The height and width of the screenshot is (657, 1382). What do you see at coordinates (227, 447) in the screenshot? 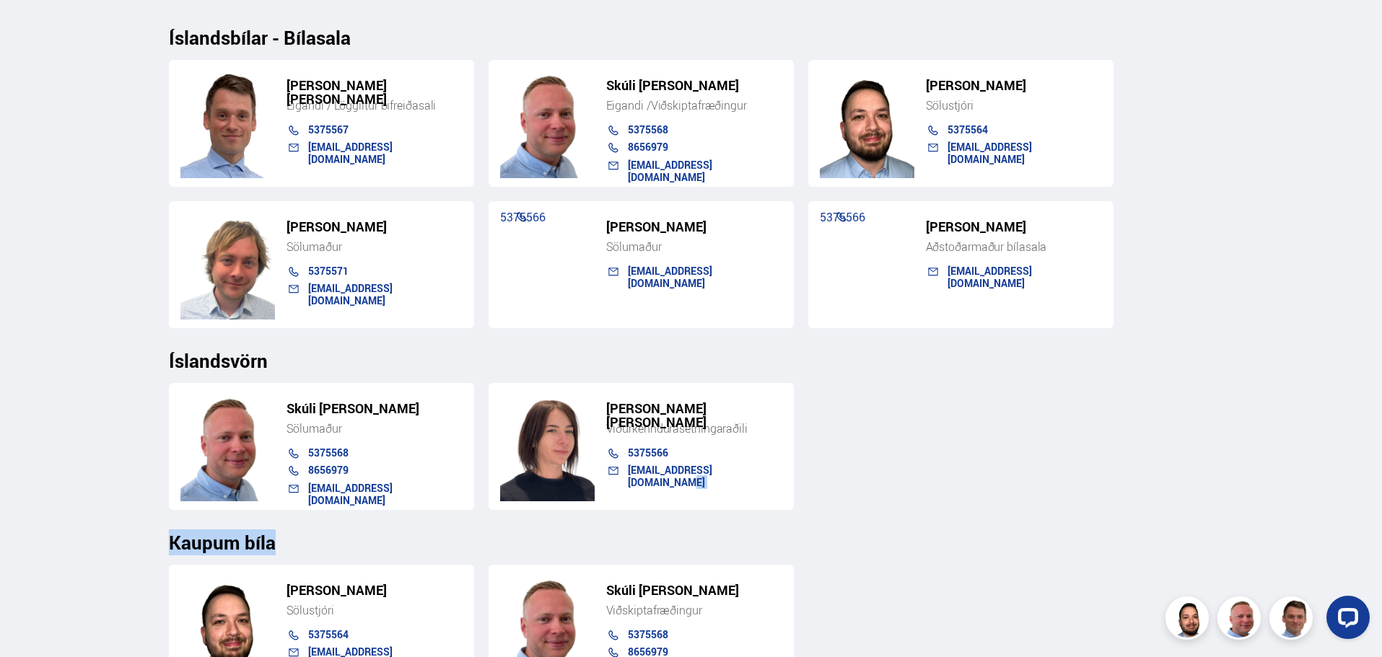
I see `img: m7PZdWzYfFvz2vuk.png` at bounding box center [227, 447].